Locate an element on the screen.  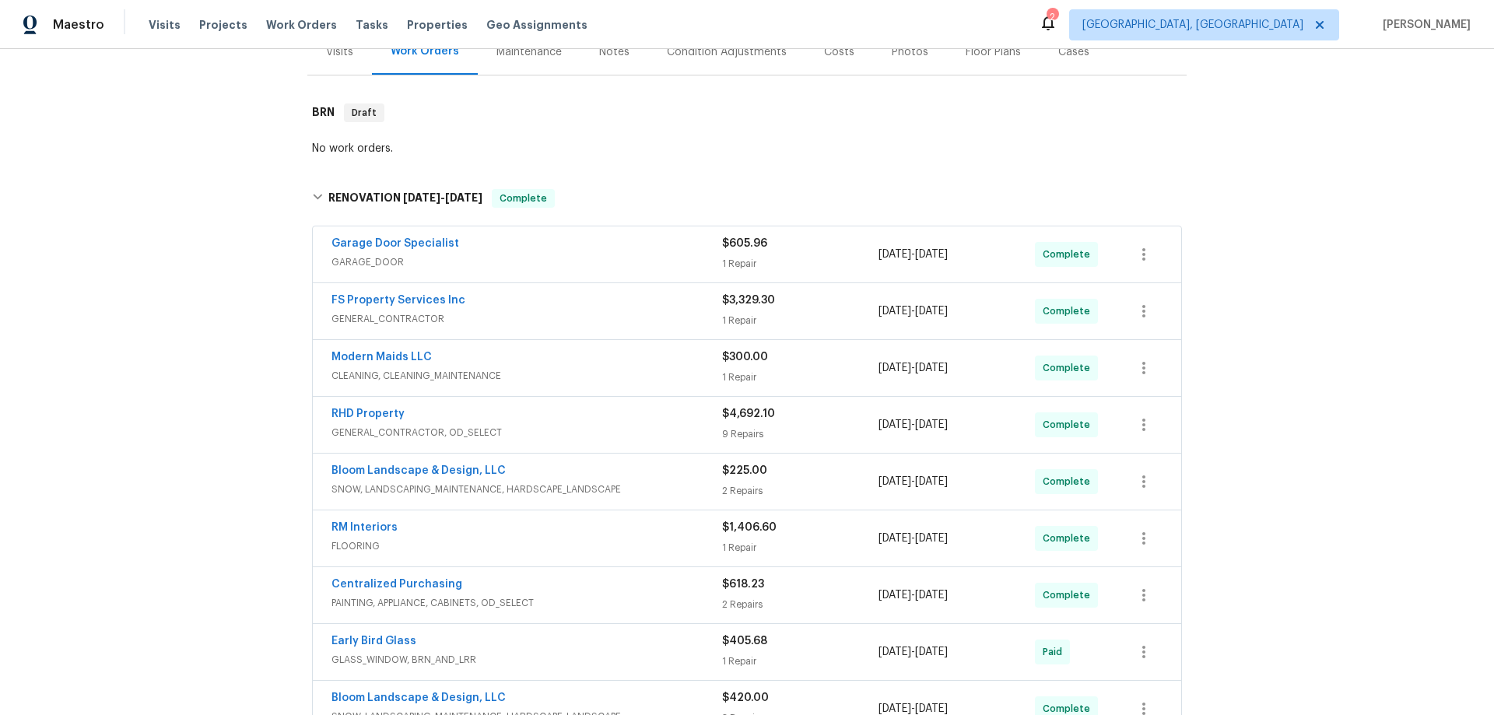
a: Garage Door Specialist is located at coordinates (395, 244).